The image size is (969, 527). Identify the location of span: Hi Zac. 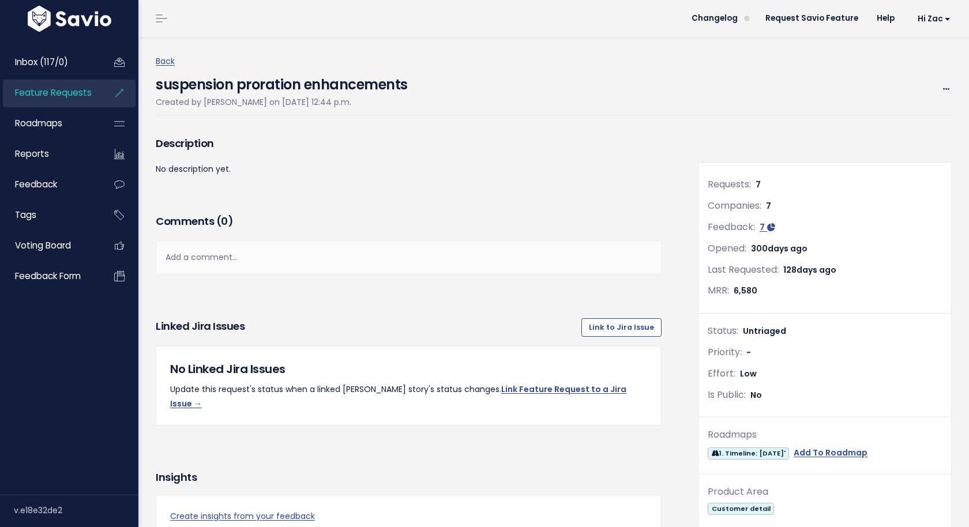
(934, 18).